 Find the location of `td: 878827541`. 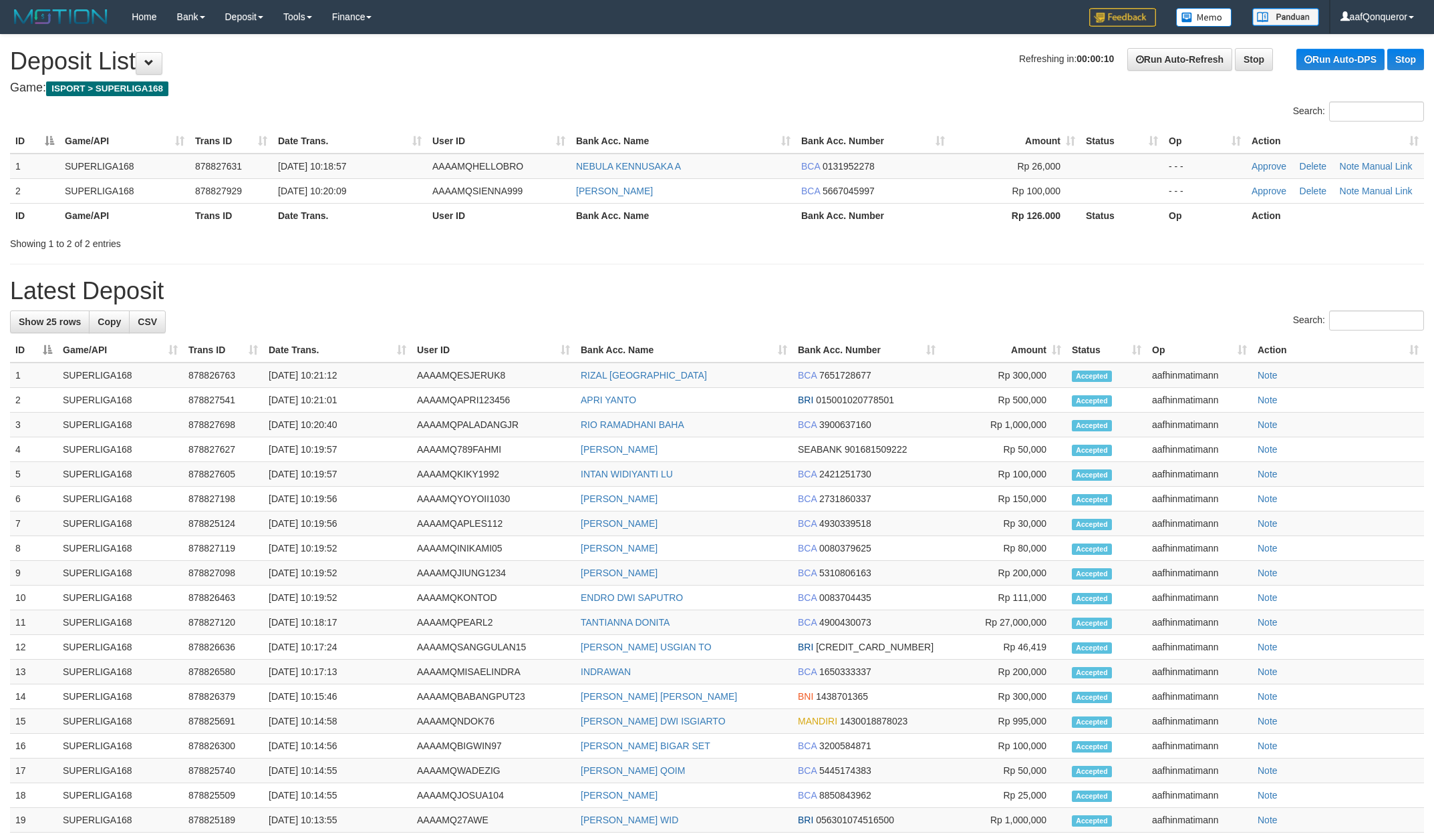

td: 878827541 is located at coordinates (224, 400).